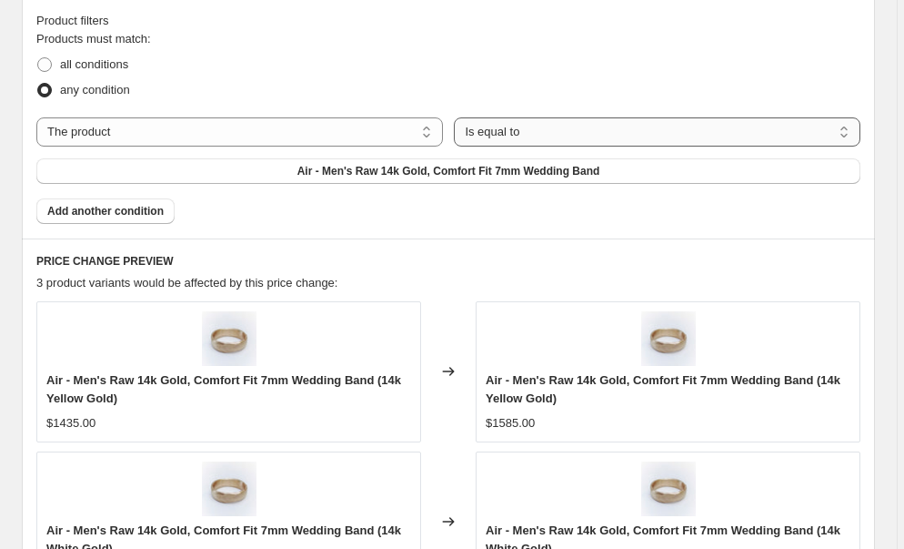 This screenshot has height=549, width=904. What do you see at coordinates (94, 64) in the screenshot?
I see `span: all conditions` at bounding box center [94, 64].